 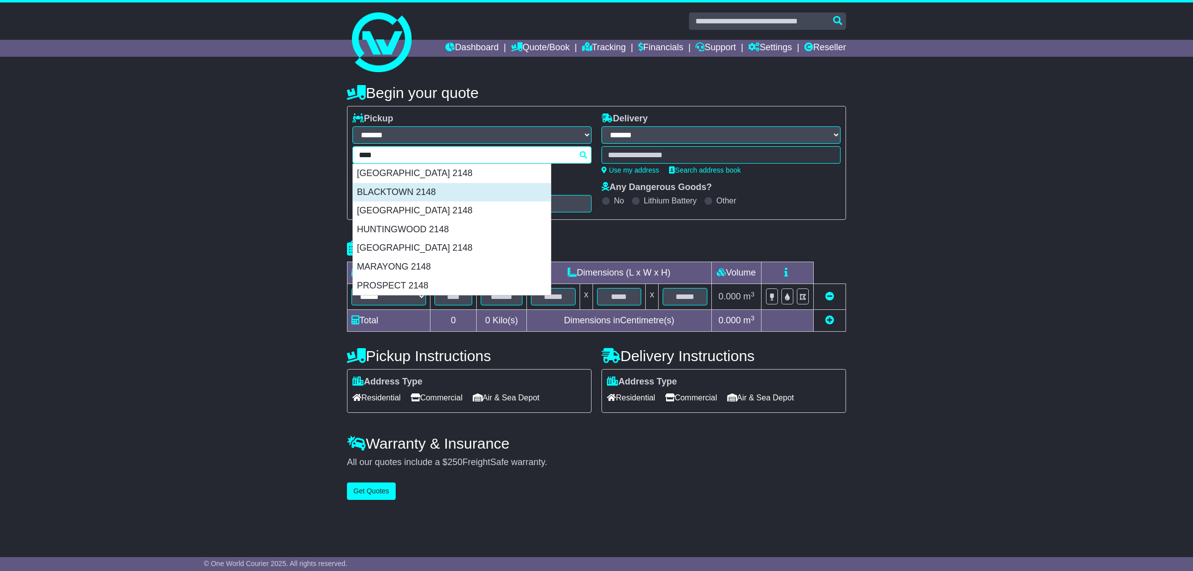 I want to click on span: 250, so click(x=455, y=462).